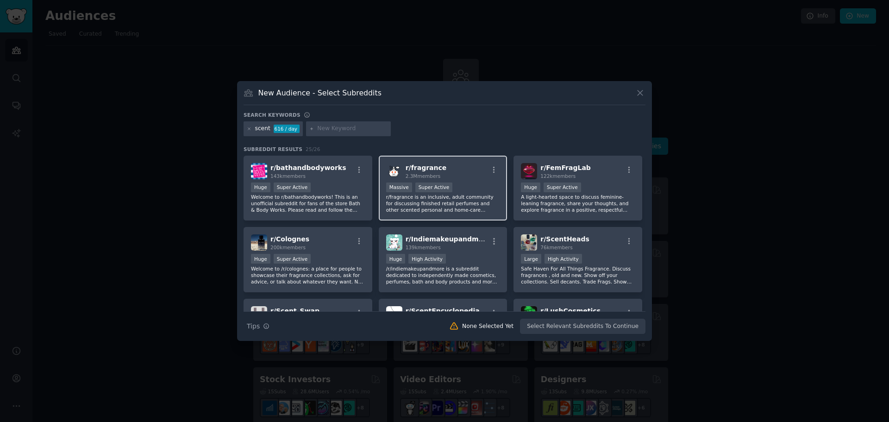 The image size is (889, 422). I want to click on span: 200k members, so click(288, 247).